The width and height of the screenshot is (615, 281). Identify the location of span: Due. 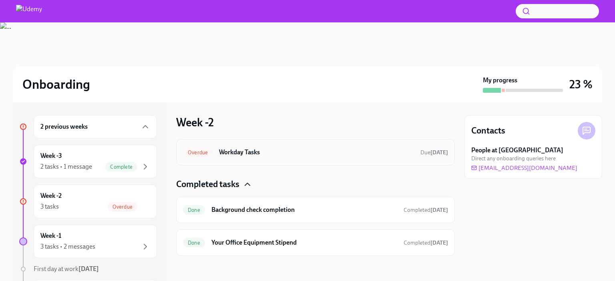
(434, 153).